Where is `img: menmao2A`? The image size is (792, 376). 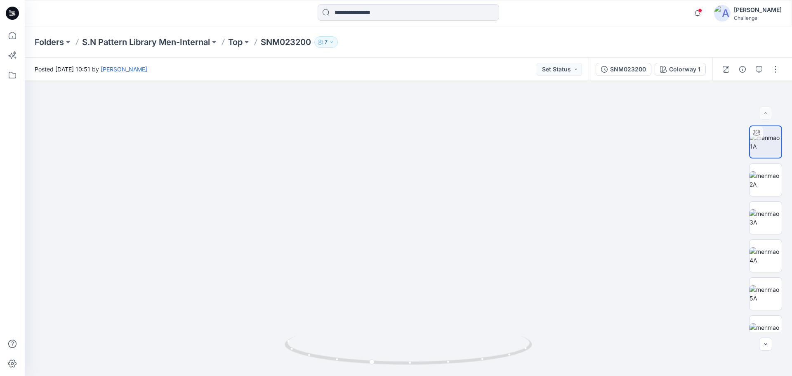 img: menmao2A is located at coordinates (765, 180).